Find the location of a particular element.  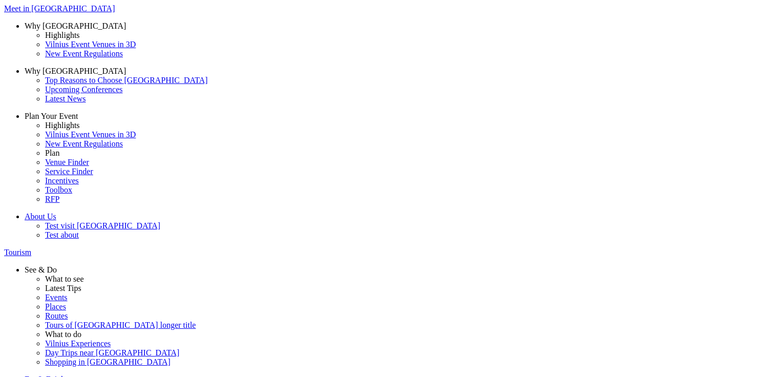

a: Vilnius Experiences is located at coordinates (404, 344).